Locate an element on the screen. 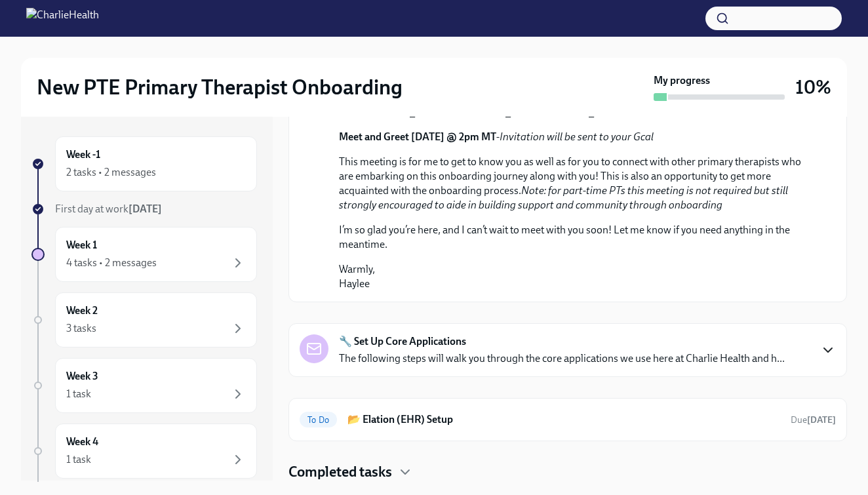 This screenshot has height=495, width=868. em: Invitation will be sent to your Gcal is located at coordinates (576, 136).